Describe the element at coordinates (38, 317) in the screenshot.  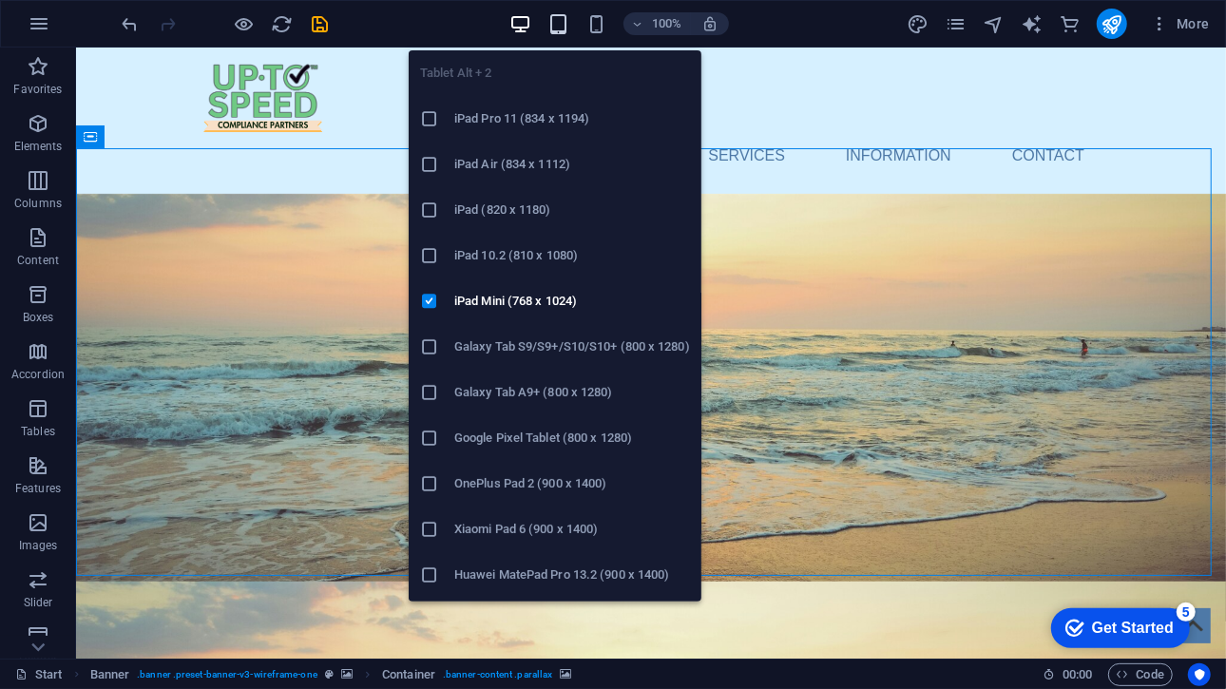
I see `p: Boxes` at that location.